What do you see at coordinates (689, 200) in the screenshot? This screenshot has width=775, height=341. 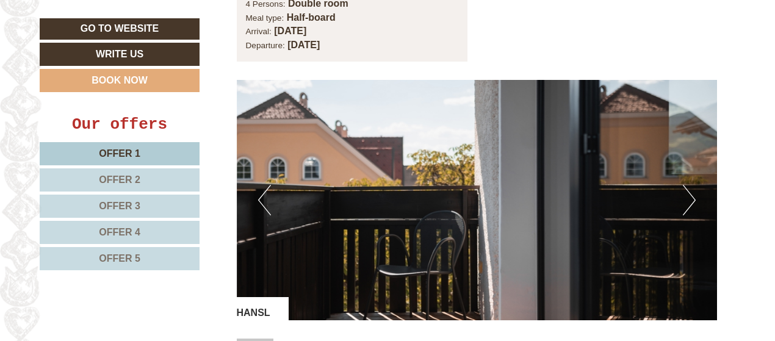 I see `button: Next` at bounding box center [689, 200].